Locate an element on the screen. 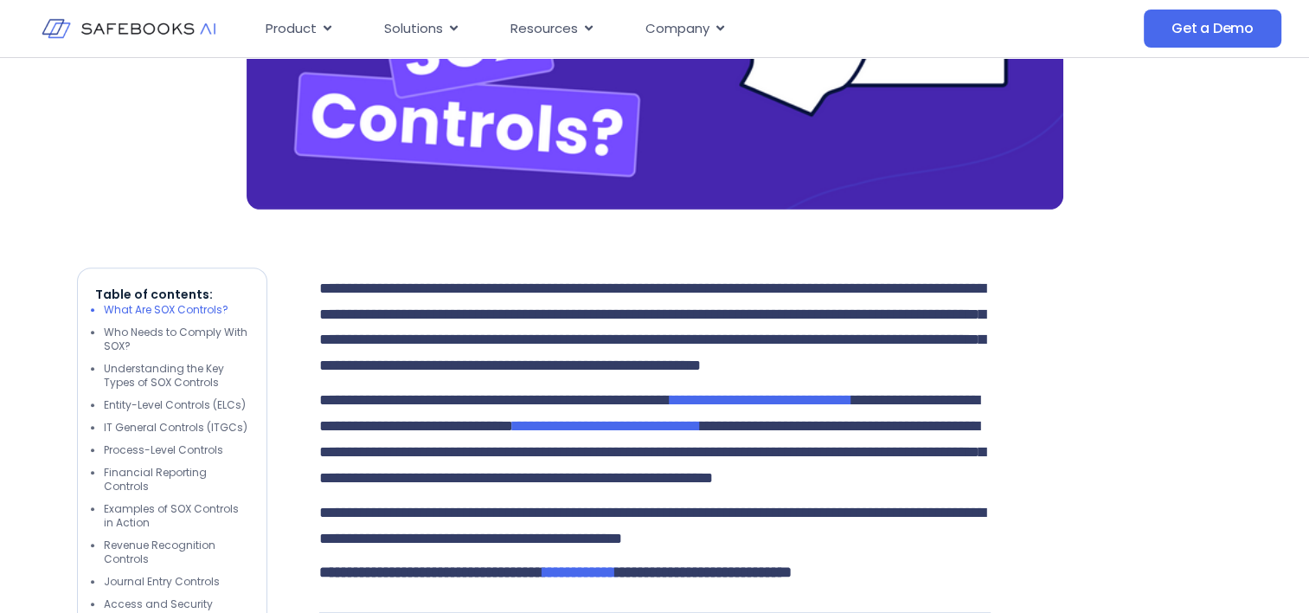 This screenshot has width=1309, height=613. nav: Menu is located at coordinates (624, 29).